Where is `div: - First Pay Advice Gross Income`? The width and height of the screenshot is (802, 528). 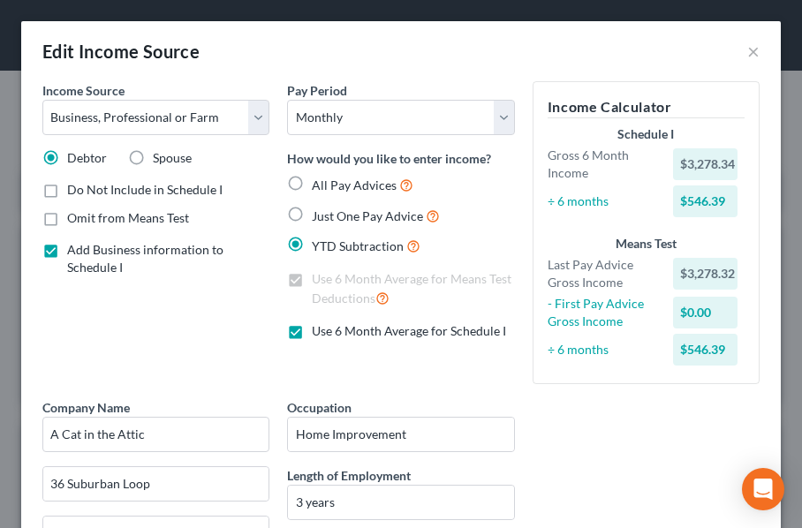
div: - First Pay Advice Gross Income is located at coordinates (601, 313).